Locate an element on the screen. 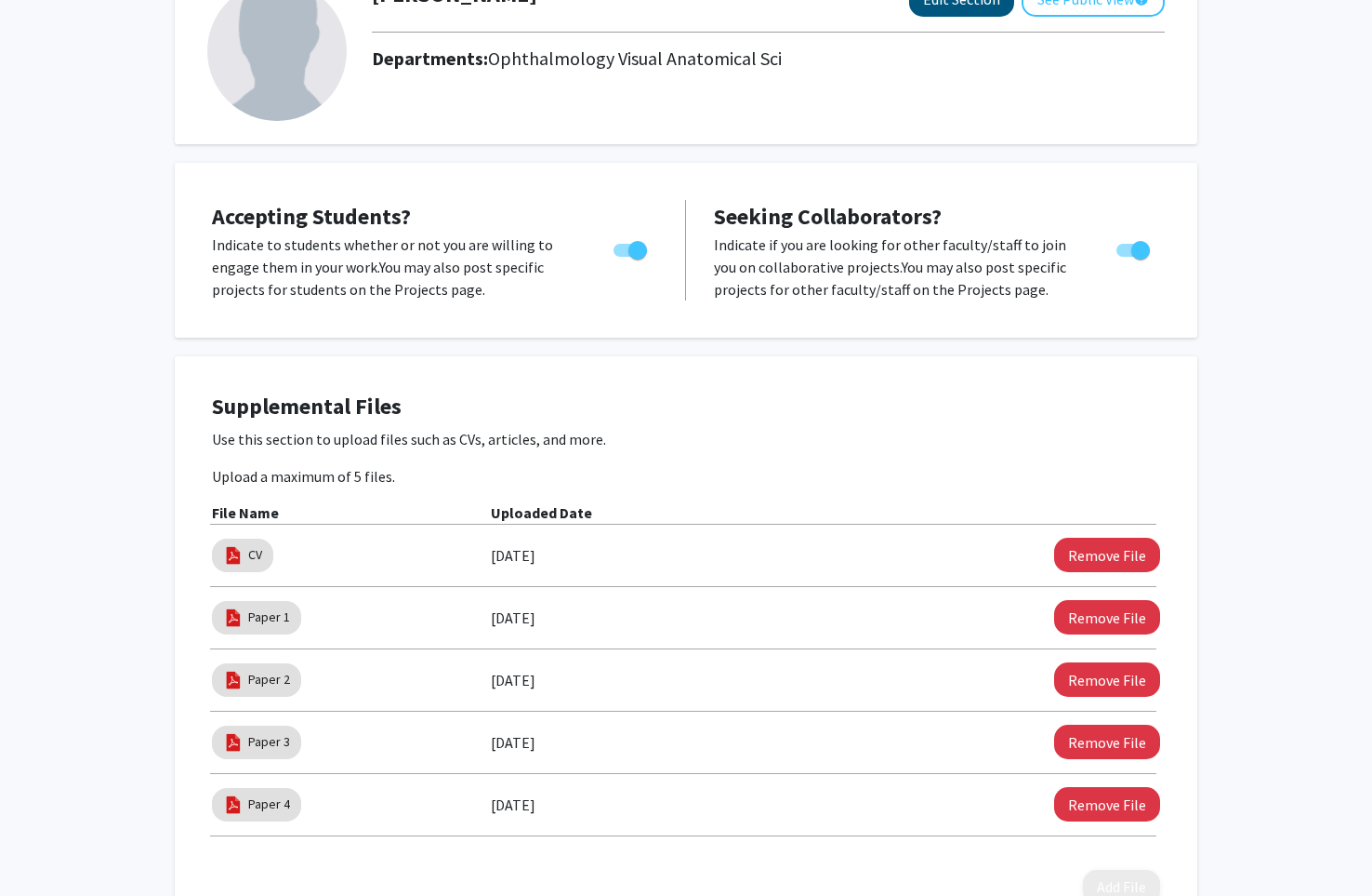 This screenshot has width=1372, height=896. span: Seeking Collaborators? is located at coordinates (827, 215).